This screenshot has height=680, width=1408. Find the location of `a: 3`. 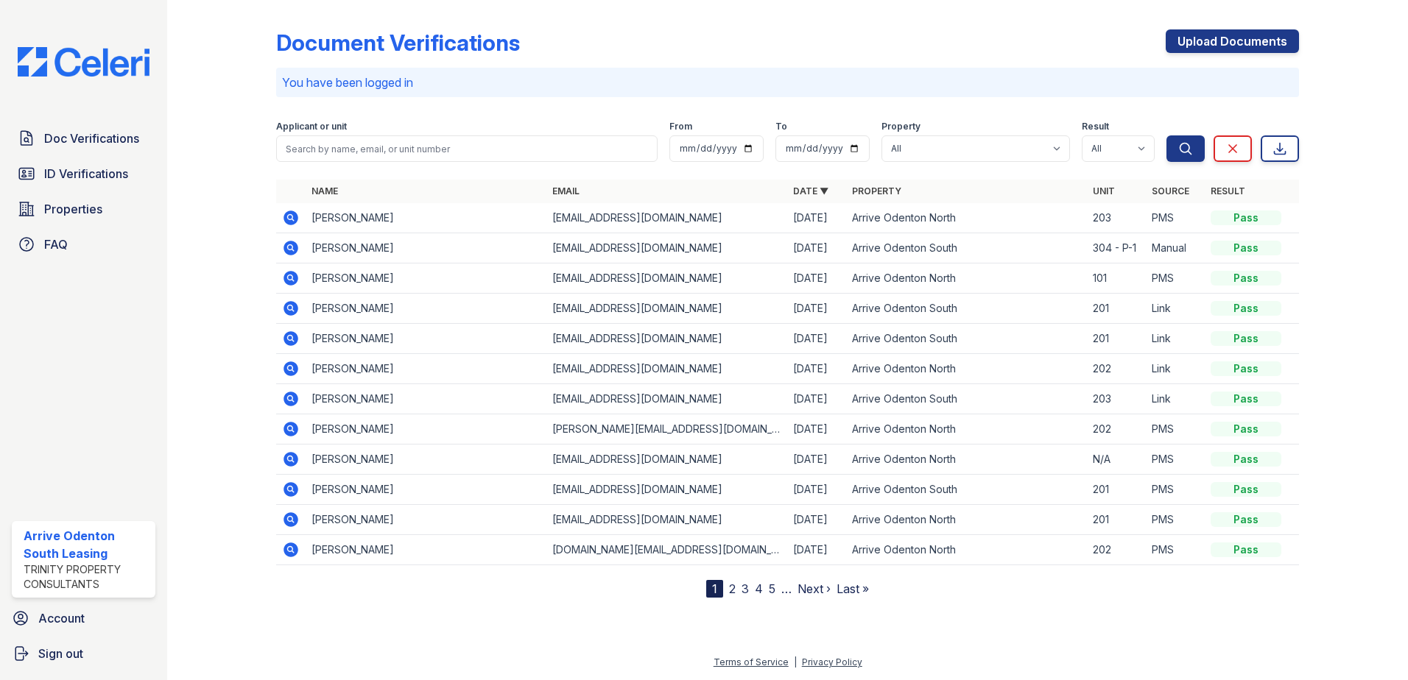

a: 3 is located at coordinates (745, 589).